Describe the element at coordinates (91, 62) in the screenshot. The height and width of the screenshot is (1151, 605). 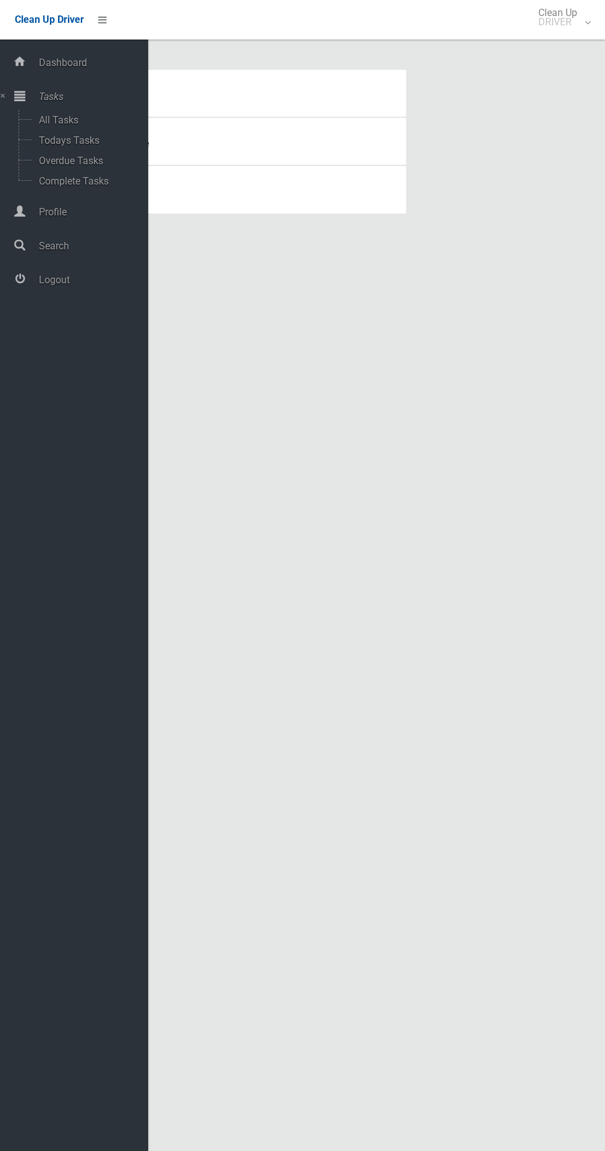
I see `span: Dashboard` at that location.